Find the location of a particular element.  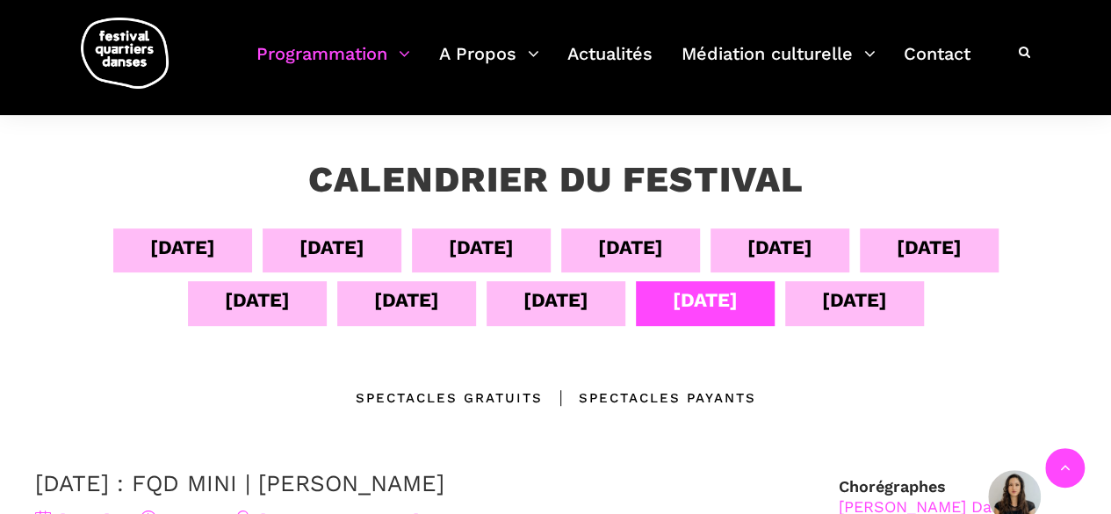

h3: Calendrier du festival is located at coordinates (556, 180).